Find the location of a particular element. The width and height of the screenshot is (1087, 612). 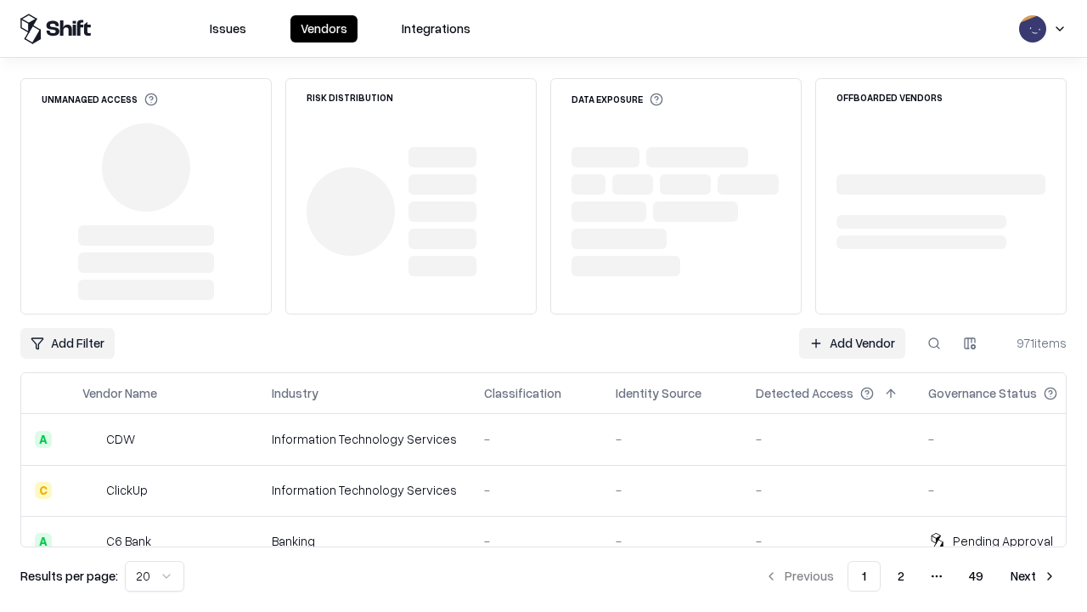

div: Offboarded Vendors is located at coordinates (890, 97).